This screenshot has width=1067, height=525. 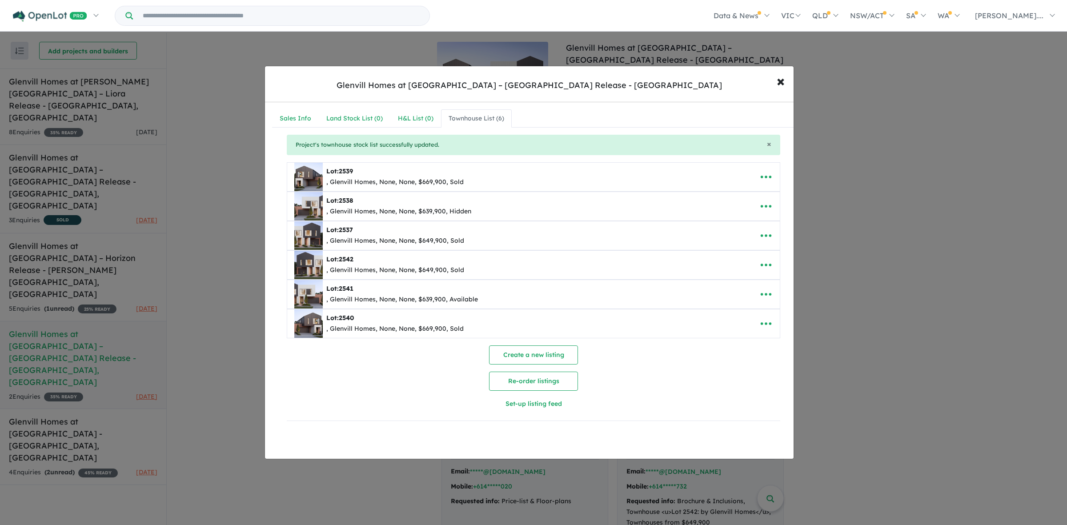 I want to click on input: Try estate name, suburb, builder or developer, so click(x=281, y=16).